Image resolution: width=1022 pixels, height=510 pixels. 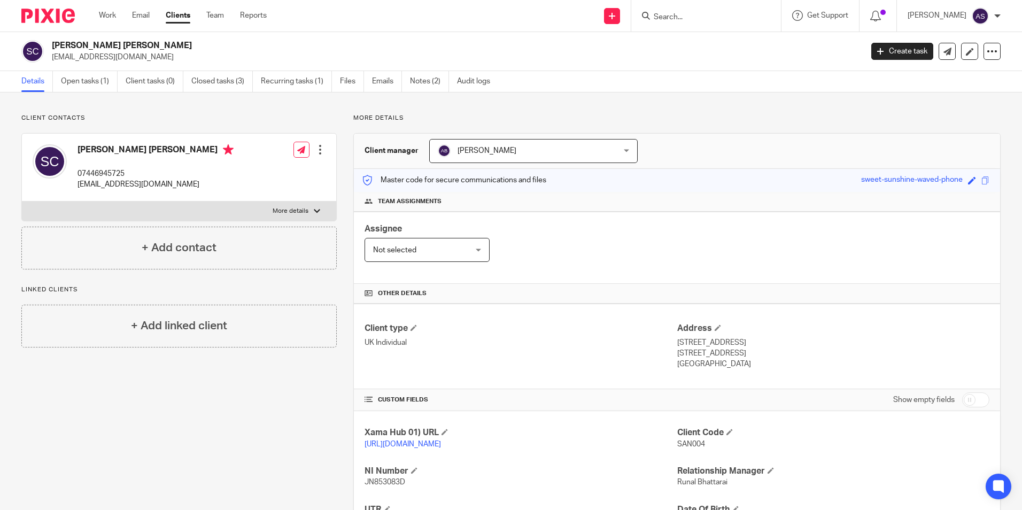 I want to click on a: Files, so click(x=352, y=81).